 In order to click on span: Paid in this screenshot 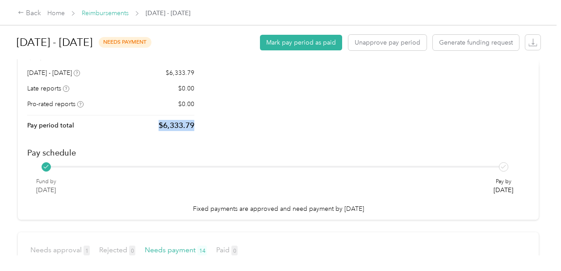, I will do `click(227, 250)`.